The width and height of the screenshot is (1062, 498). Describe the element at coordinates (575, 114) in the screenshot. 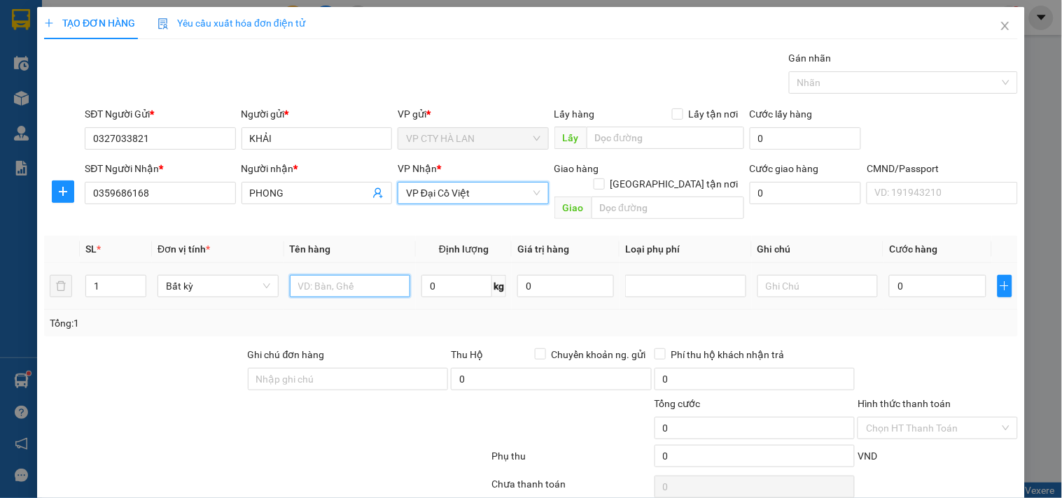

I see `span: Lấy hàng` at that location.